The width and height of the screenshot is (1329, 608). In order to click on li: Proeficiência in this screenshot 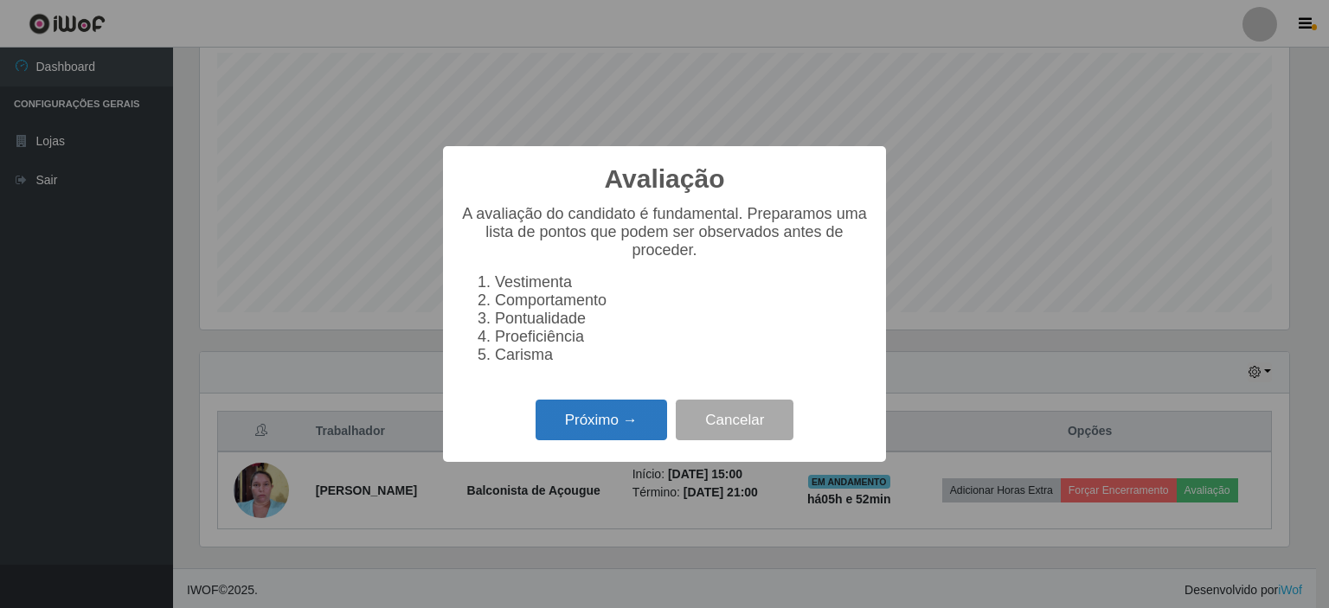, I will do `click(682, 337)`.